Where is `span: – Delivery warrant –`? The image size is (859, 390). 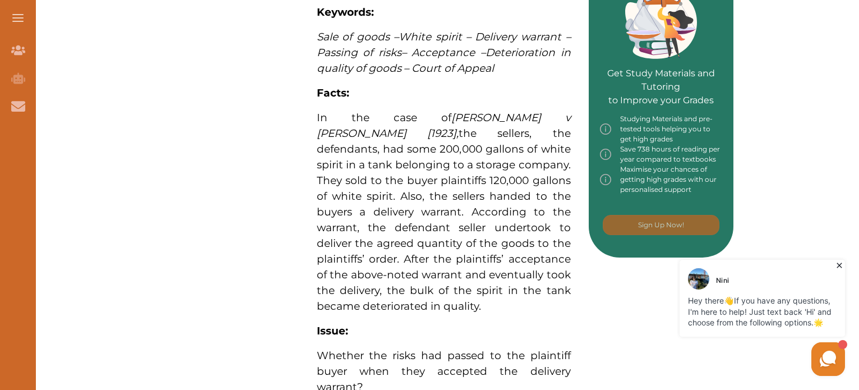 span: – Delivery warrant – is located at coordinates (518, 36).